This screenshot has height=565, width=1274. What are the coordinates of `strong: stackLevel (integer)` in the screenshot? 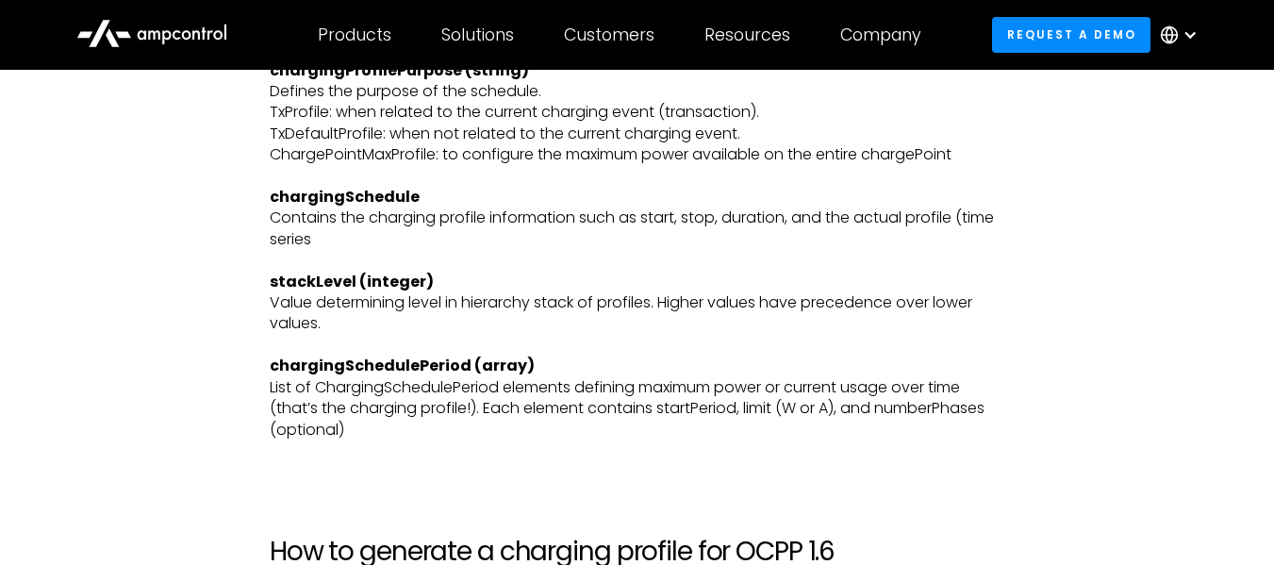 It's located at (352, 281).